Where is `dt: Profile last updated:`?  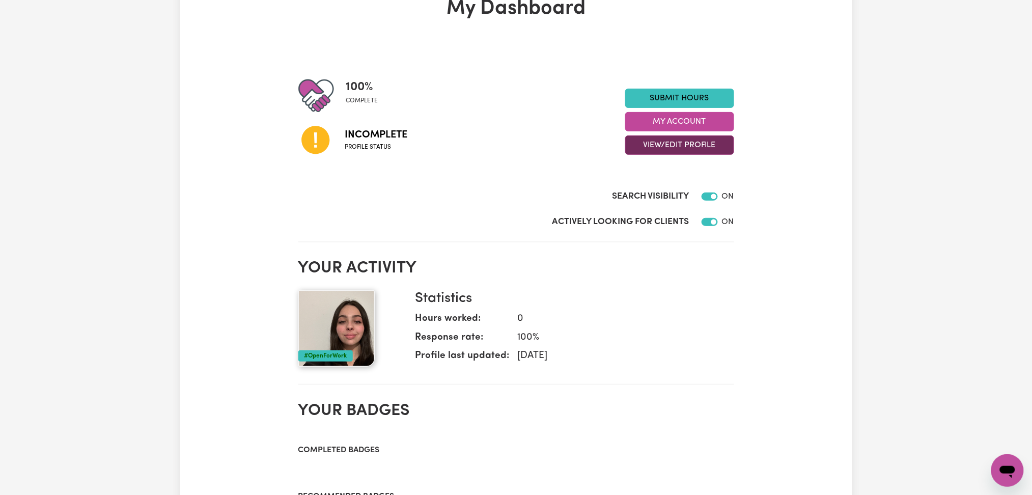
dt: Profile last updated: is located at coordinates (462, 358).